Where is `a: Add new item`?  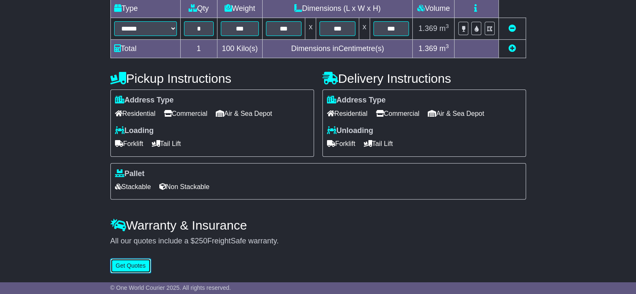
a: Add new item is located at coordinates (512, 48).